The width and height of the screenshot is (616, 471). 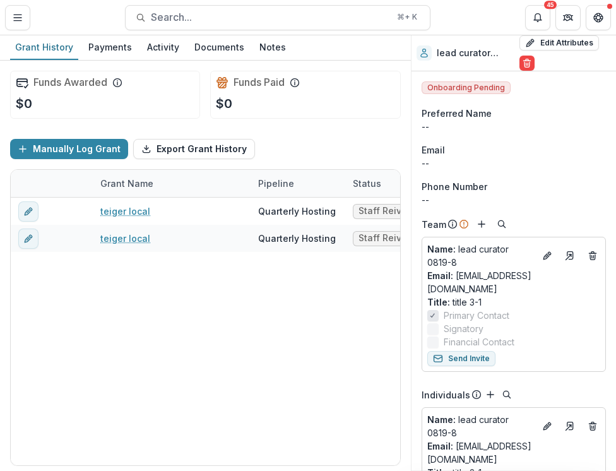 I want to click on span: Phone Number, so click(x=454, y=186).